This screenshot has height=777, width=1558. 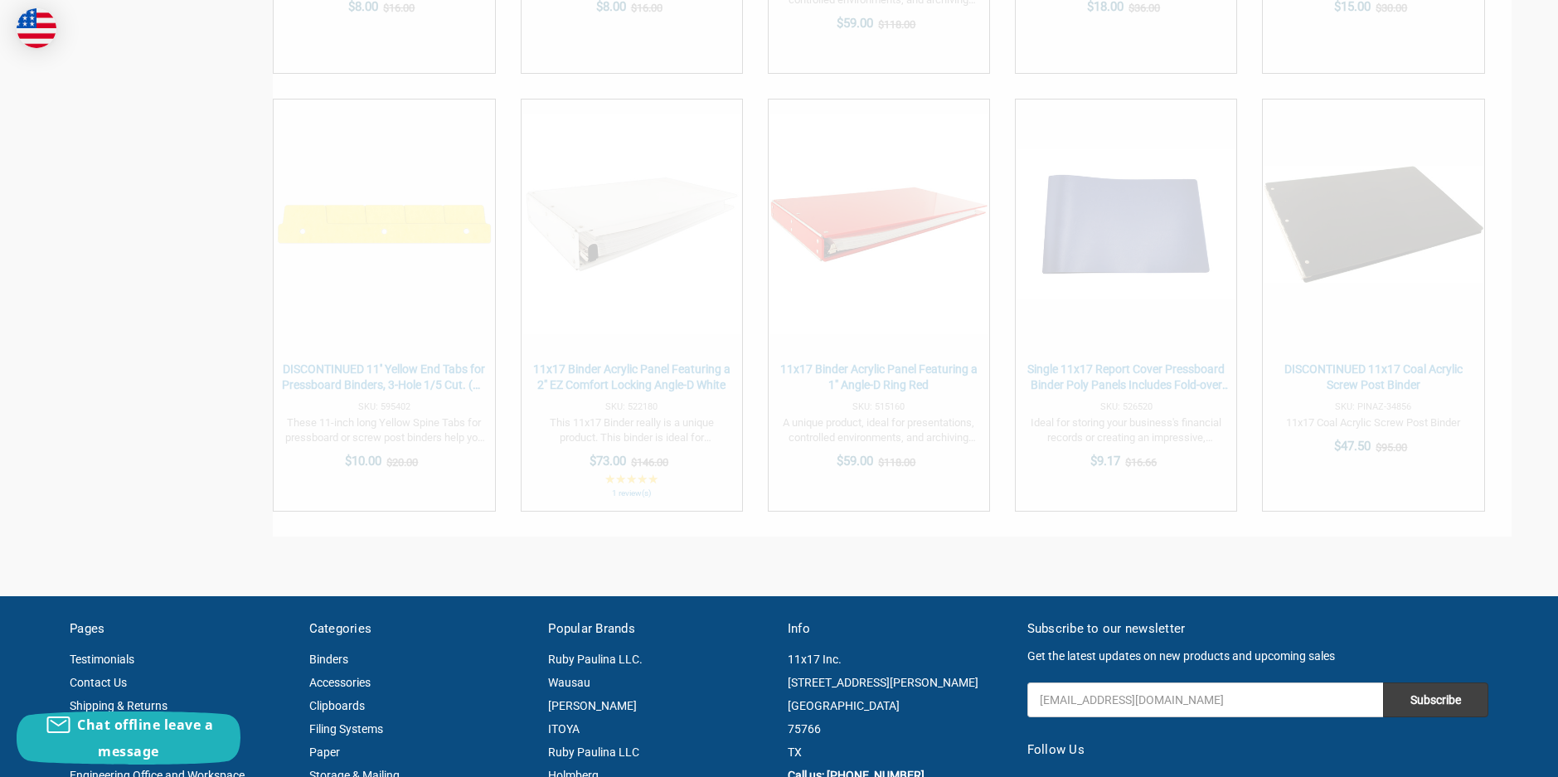 I want to click on img: duty and tax information for United States, so click(x=36, y=28).